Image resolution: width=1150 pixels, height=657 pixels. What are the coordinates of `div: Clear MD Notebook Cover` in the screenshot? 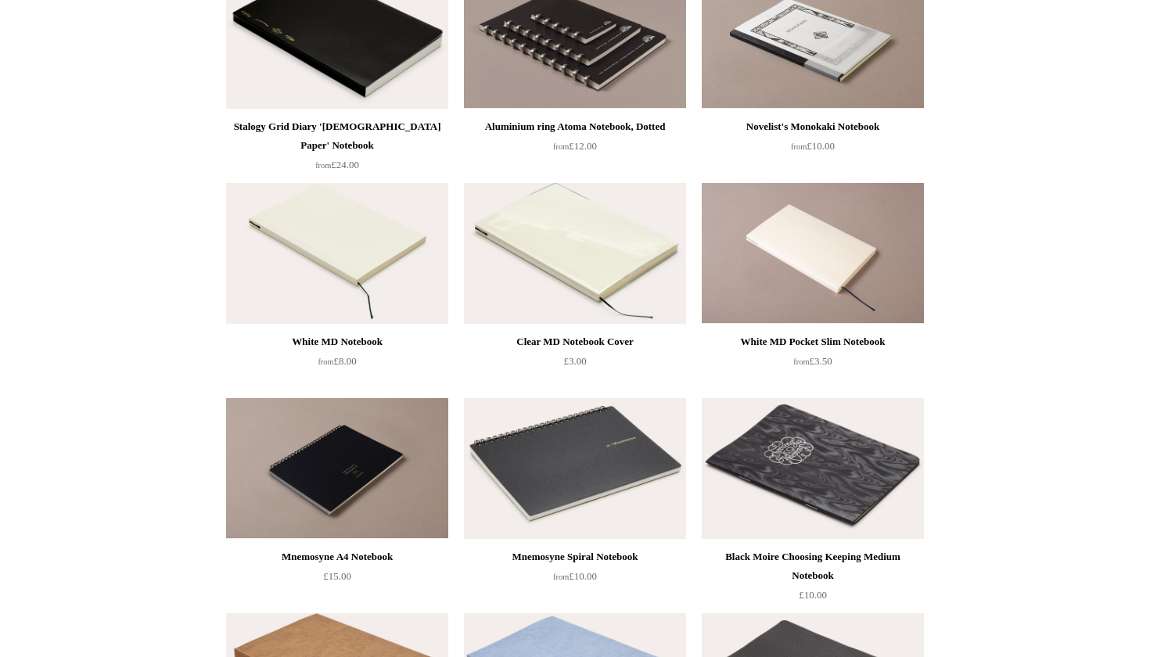 It's located at (575, 342).